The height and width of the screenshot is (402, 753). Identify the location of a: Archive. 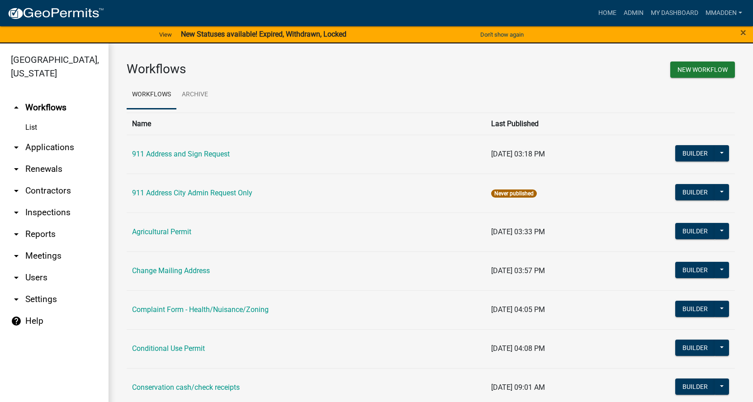
(195, 95).